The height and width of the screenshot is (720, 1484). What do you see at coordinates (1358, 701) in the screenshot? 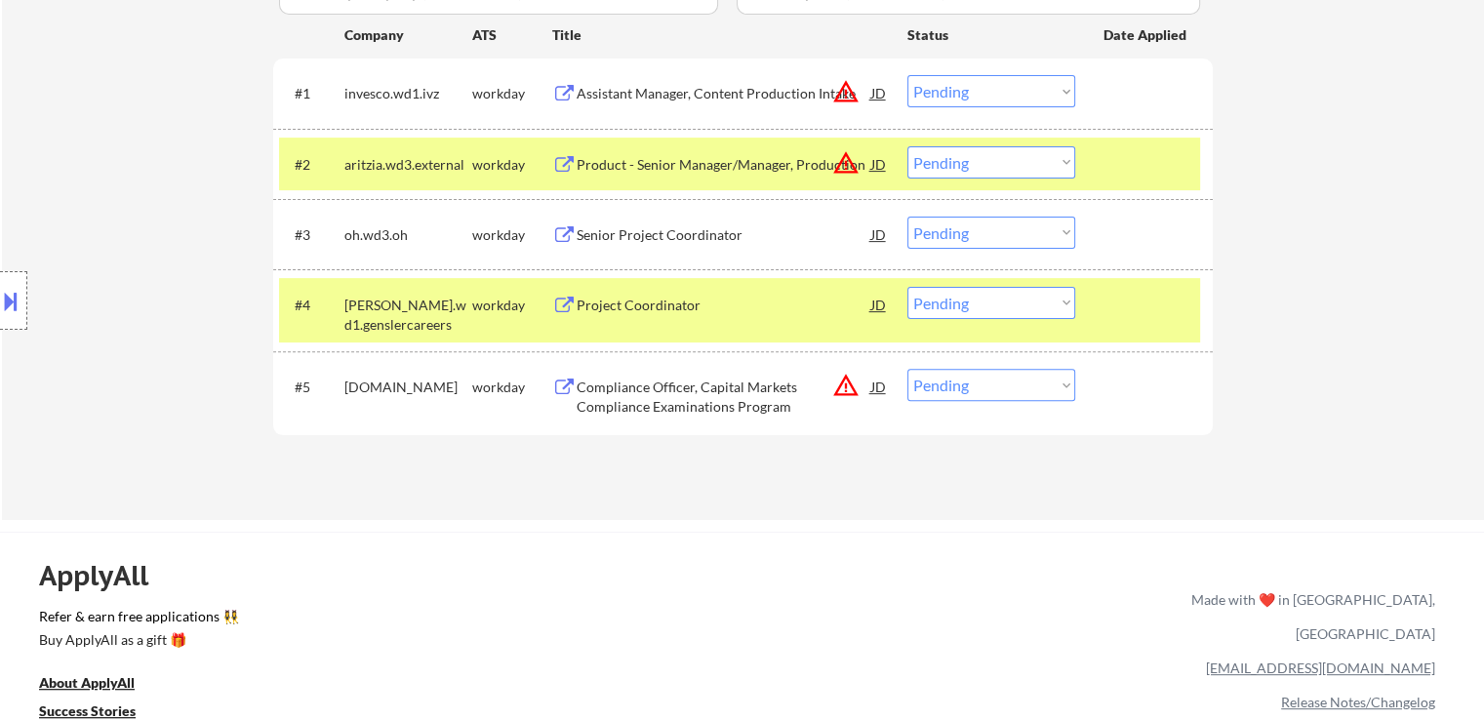
I see `a: Release Notes/Changelog` at bounding box center [1358, 701].